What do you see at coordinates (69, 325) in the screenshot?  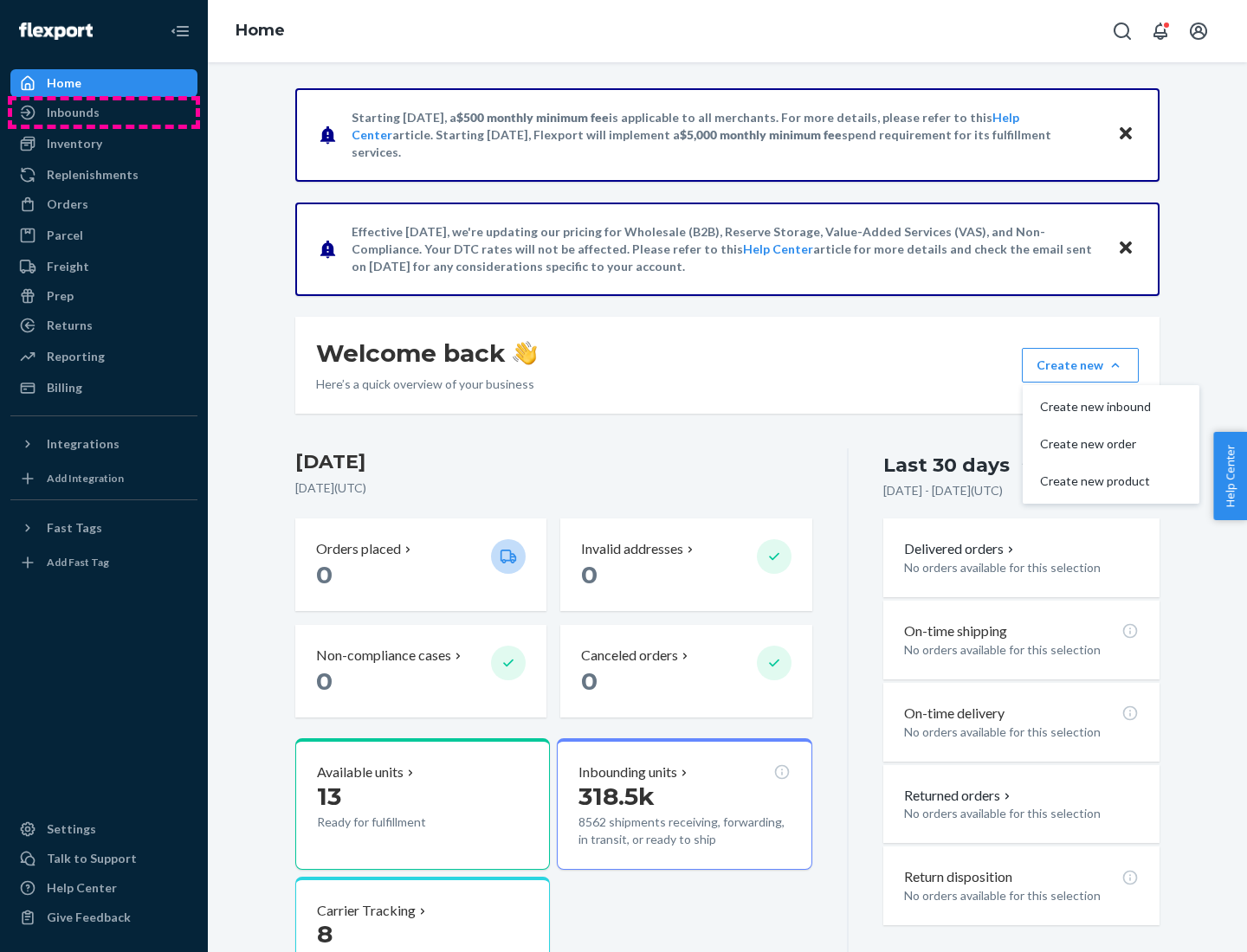 I see `div: Returns` at bounding box center [69, 325].